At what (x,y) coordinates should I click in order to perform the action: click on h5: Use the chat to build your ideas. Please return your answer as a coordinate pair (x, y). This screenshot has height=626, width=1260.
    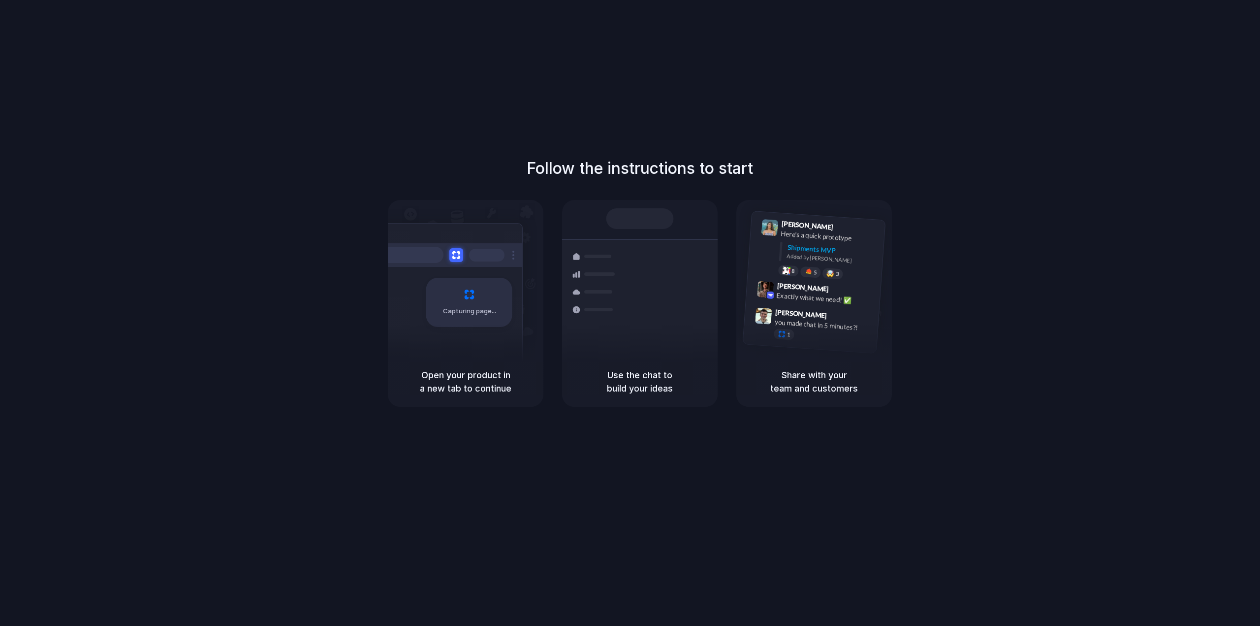
    Looking at the image, I should click on (640, 382).